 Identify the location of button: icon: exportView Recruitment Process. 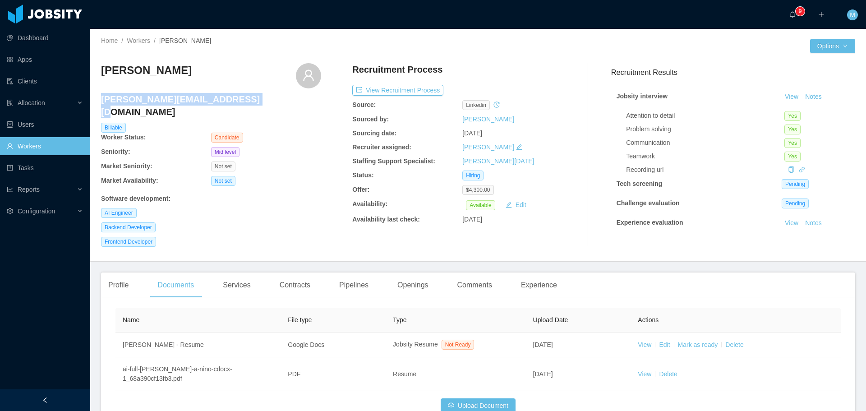
(398, 90).